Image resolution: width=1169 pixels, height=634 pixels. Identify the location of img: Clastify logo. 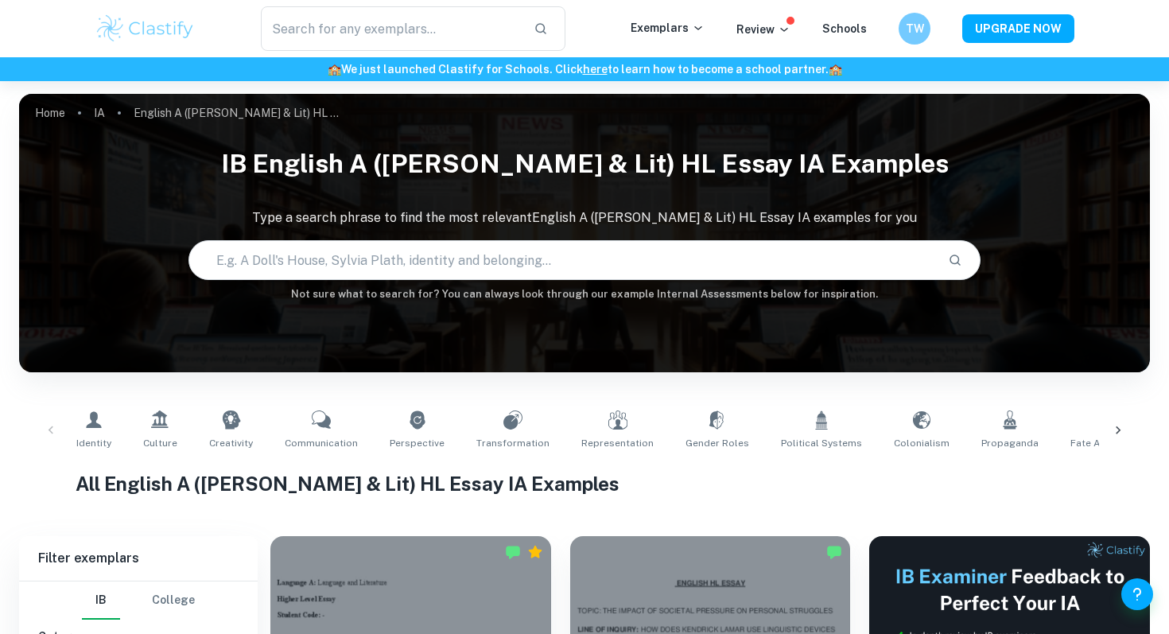
(145, 29).